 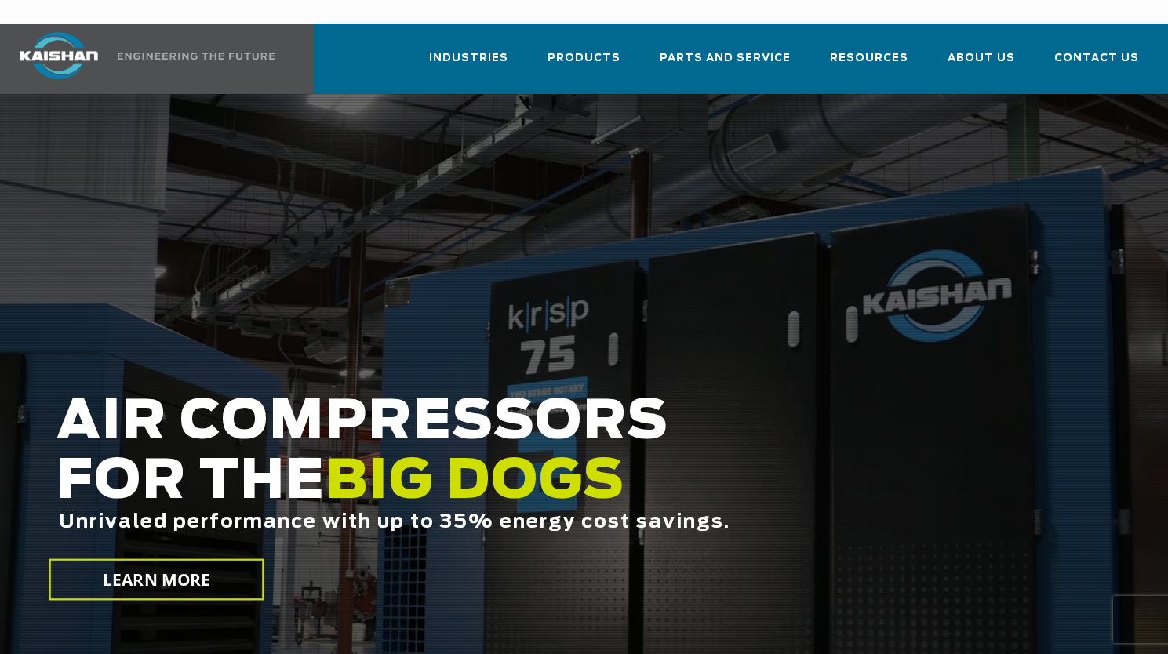 I want to click on span: Parts and Service, so click(x=725, y=58).